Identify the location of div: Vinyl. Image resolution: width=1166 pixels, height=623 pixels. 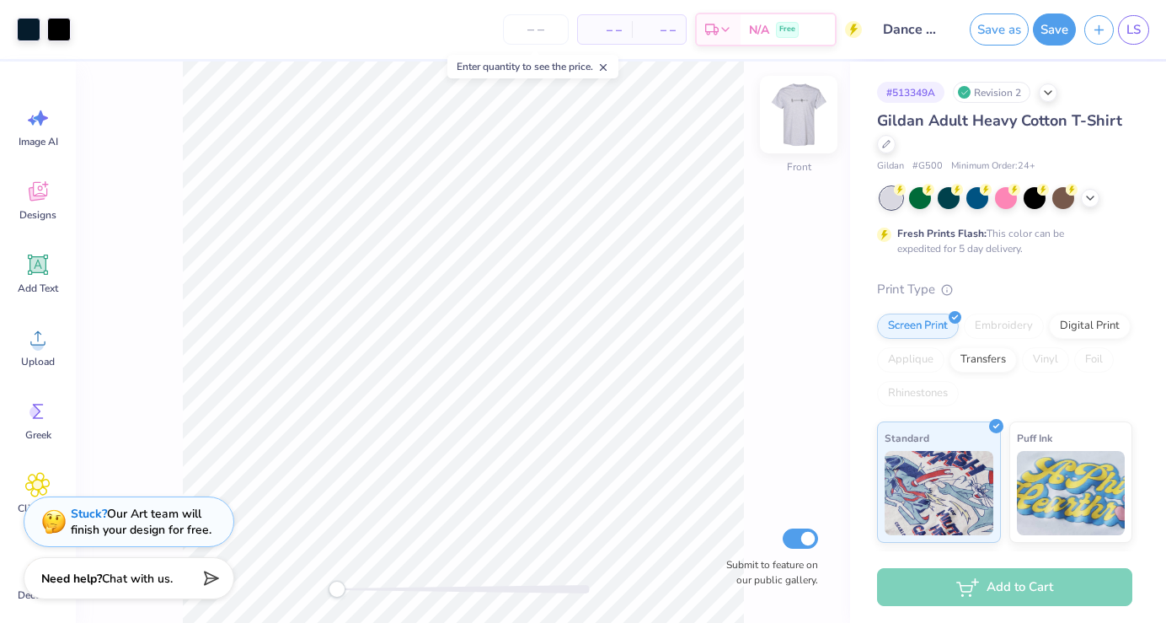
(1045, 360).